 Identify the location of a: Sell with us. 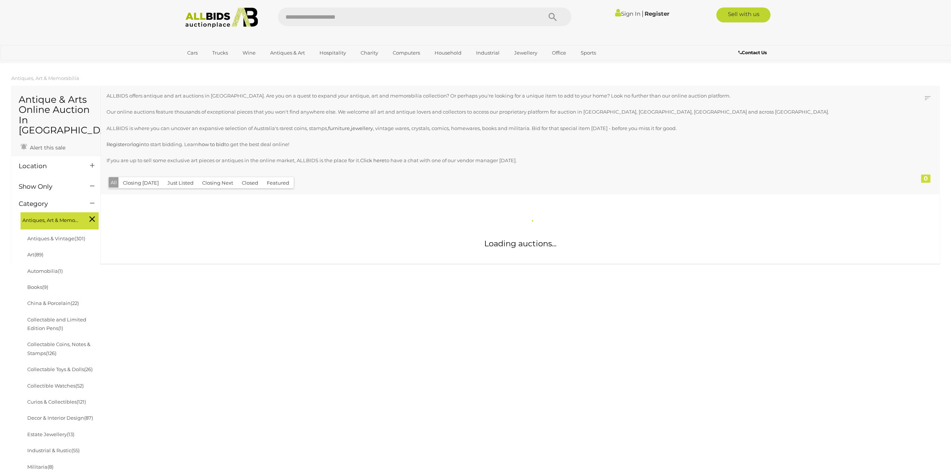
(743, 15).